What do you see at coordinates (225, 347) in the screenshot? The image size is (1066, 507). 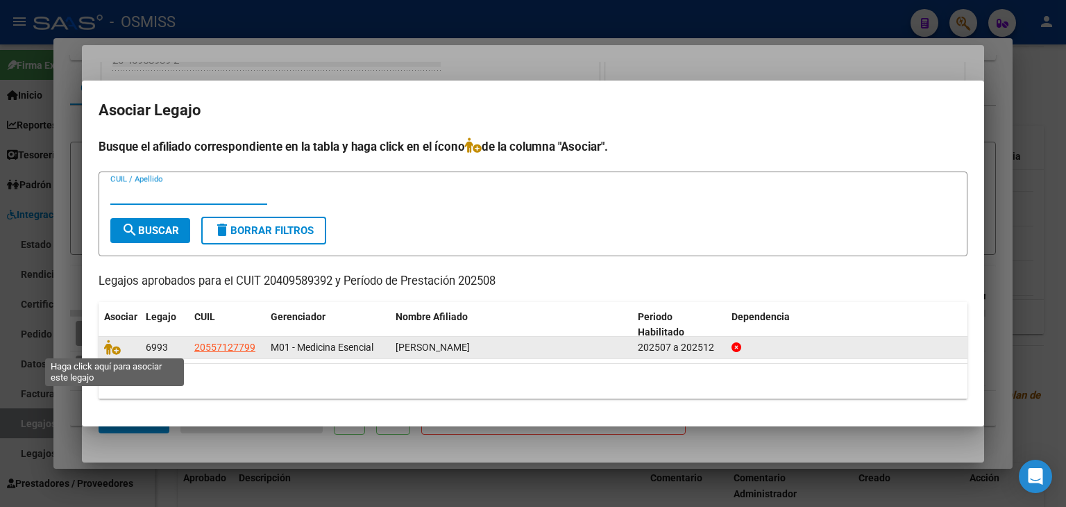 I see `span: 20557127799` at bounding box center [225, 347].